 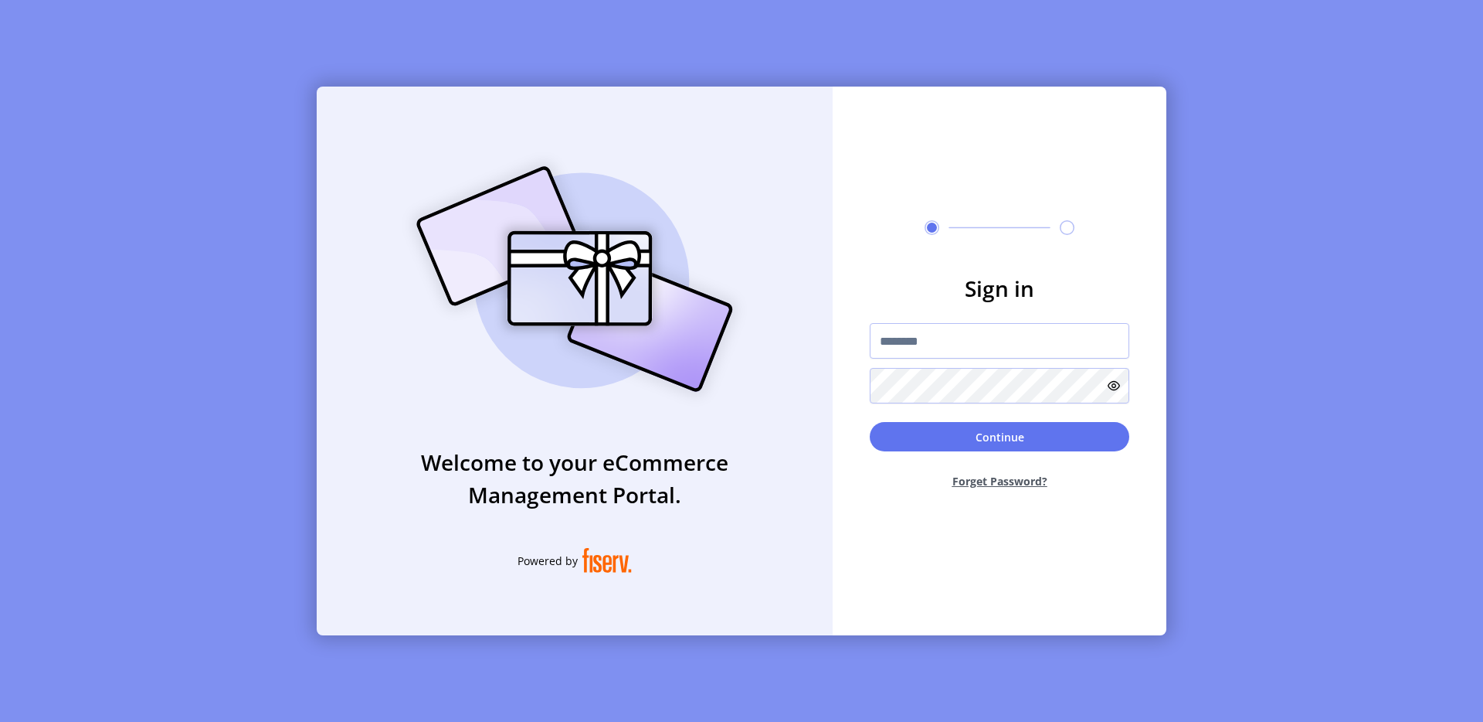 I want to click on h3: Welcome to your eCommerce Management Portal., so click(x=575, y=478).